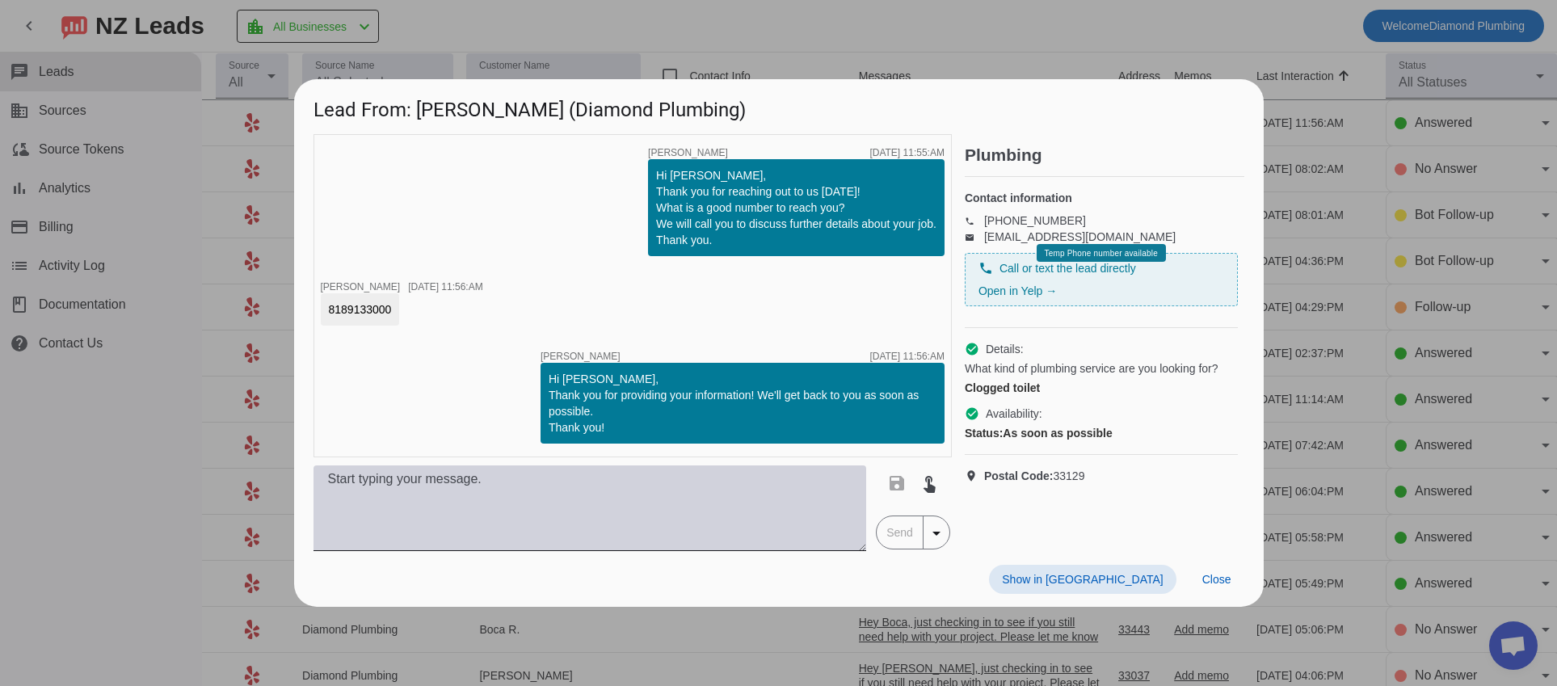 Image resolution: width=1557 pixels, height=686 pixels. Describe the element at coordinates (974, 476) in the screenshot. I see `mat-icon: location_on` at that location.